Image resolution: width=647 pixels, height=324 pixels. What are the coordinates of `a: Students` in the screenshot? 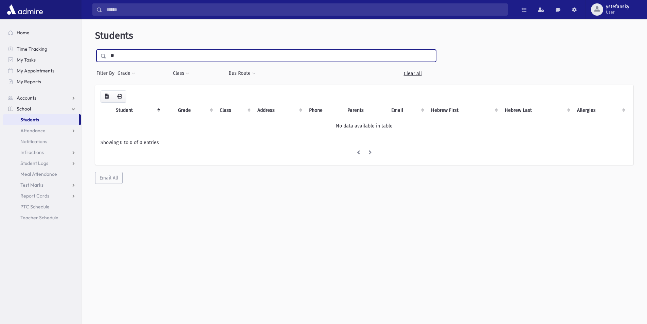 It's located at (41, 120).